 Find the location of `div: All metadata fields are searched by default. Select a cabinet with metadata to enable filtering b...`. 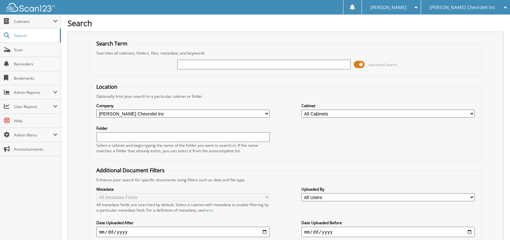

div: All metadata fields are searched by default. Select a cabinet with metadata to enable filtering b... is located at coordinates (183, 208).